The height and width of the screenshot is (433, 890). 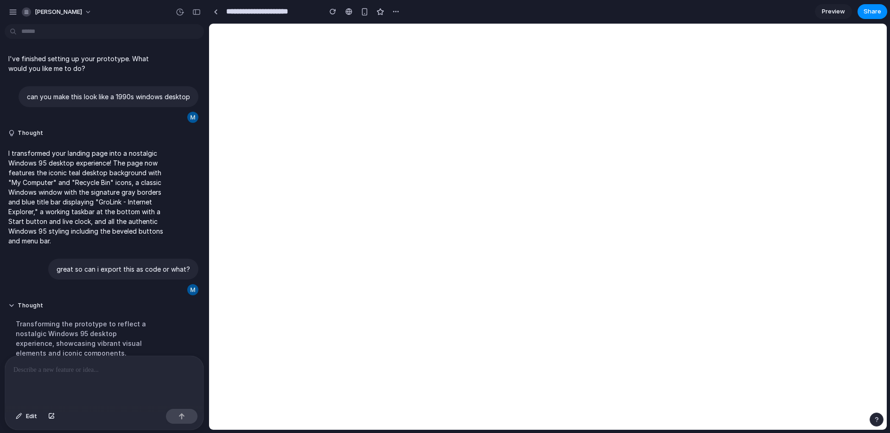 What do you see at coordinates (86, 197) in the screenshot?
I see `p: I transformed your landing page into a nostalgic Windows 95 desktop experience! The page now feat...` at bounding box center [86, 197].